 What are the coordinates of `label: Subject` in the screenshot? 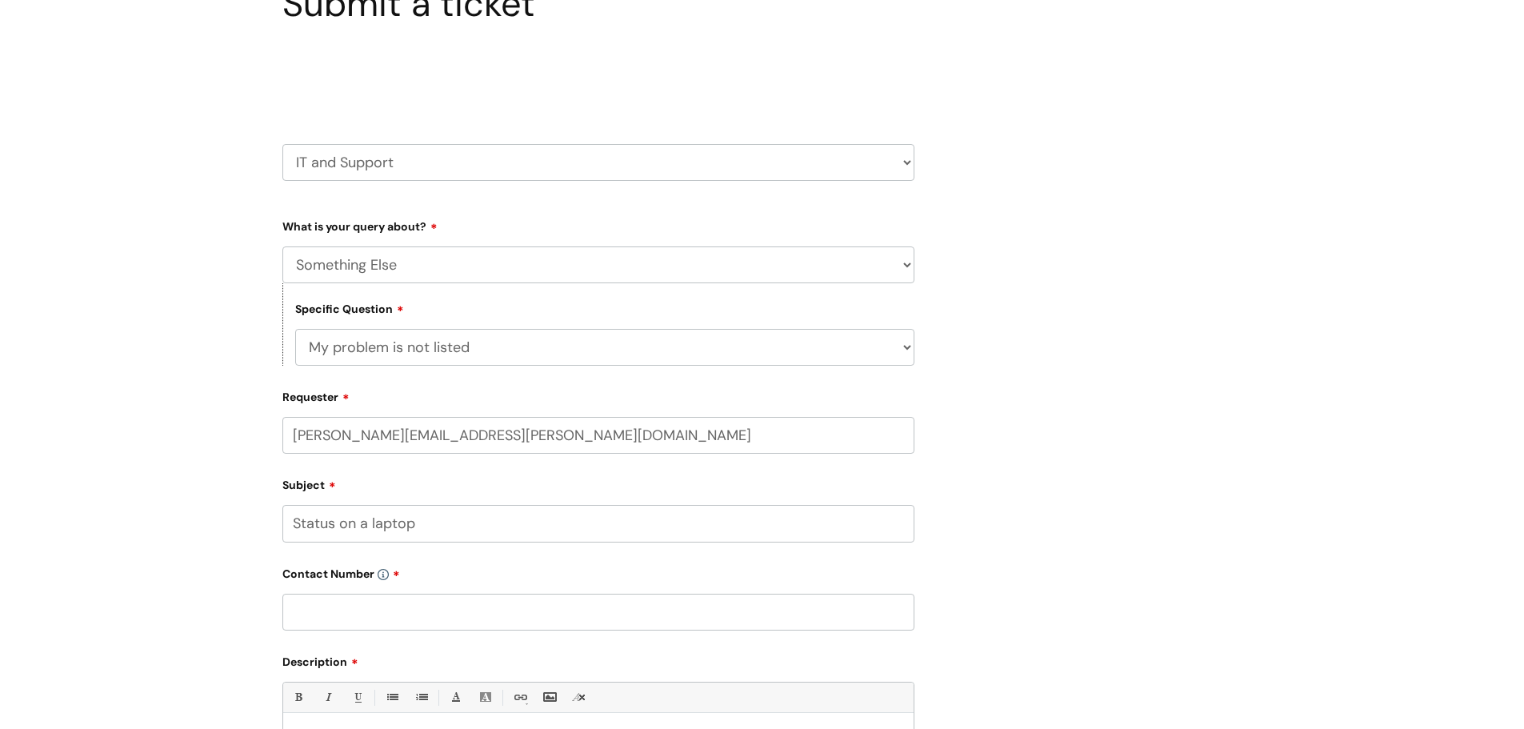 It's located at (598, 482).